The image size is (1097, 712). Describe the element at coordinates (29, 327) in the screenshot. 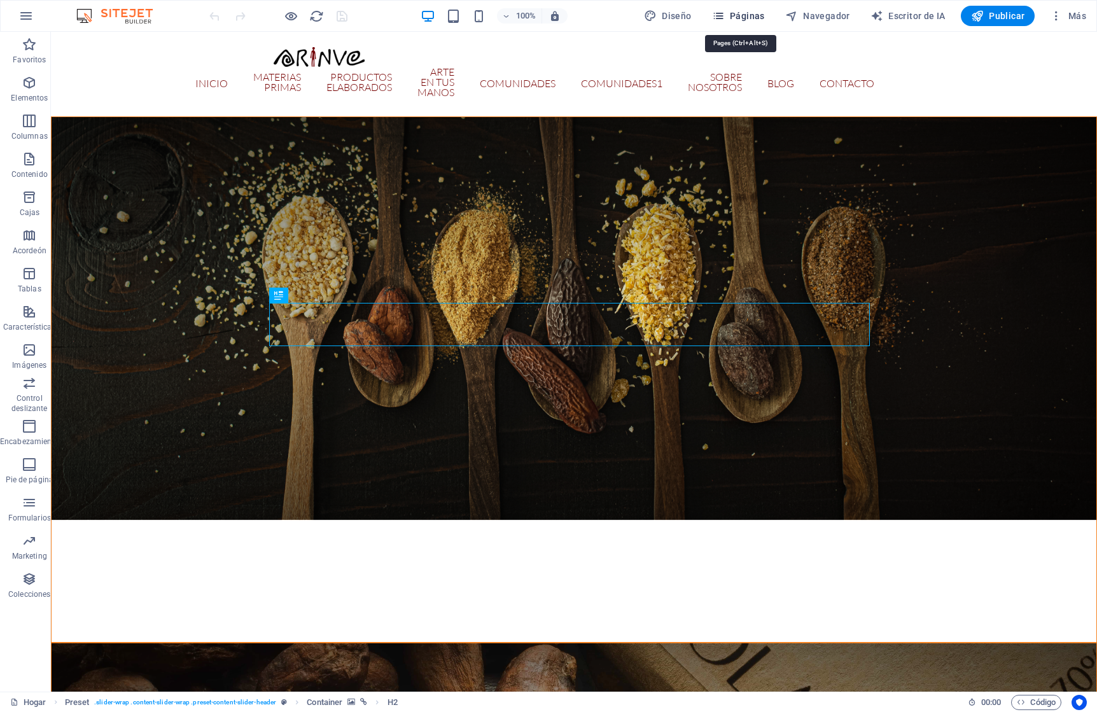

I see `font: Características` at that location.